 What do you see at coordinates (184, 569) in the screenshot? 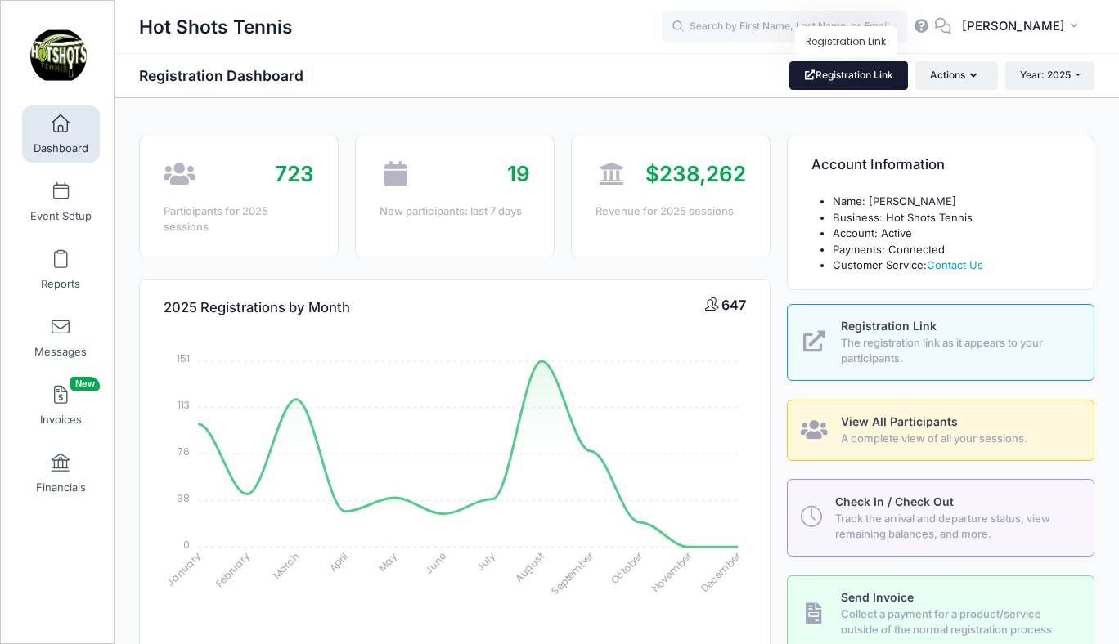
I see `tspan: January` at bounding box center [184, 569].